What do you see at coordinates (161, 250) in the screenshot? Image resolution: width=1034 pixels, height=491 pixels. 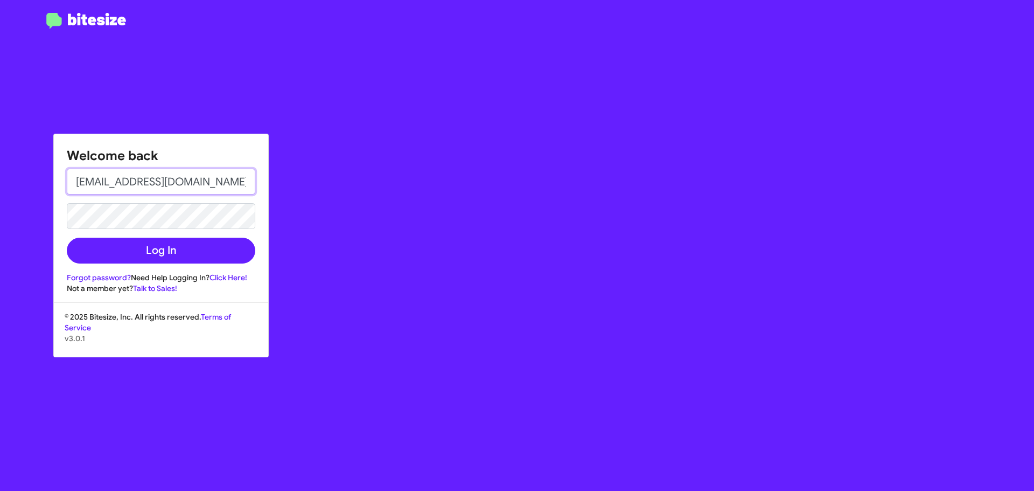 I see `button: Log In` at bounding box center [161, 250].